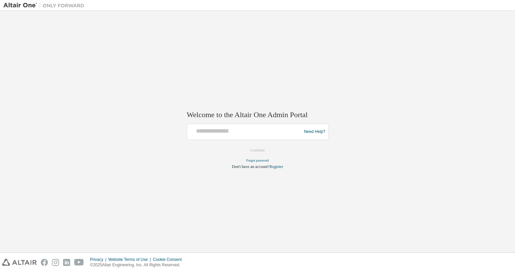  What do you see at coordinates (44, 263) in the screenshot?
I see `img: facebook.svg` at bounding box center [44, 263].